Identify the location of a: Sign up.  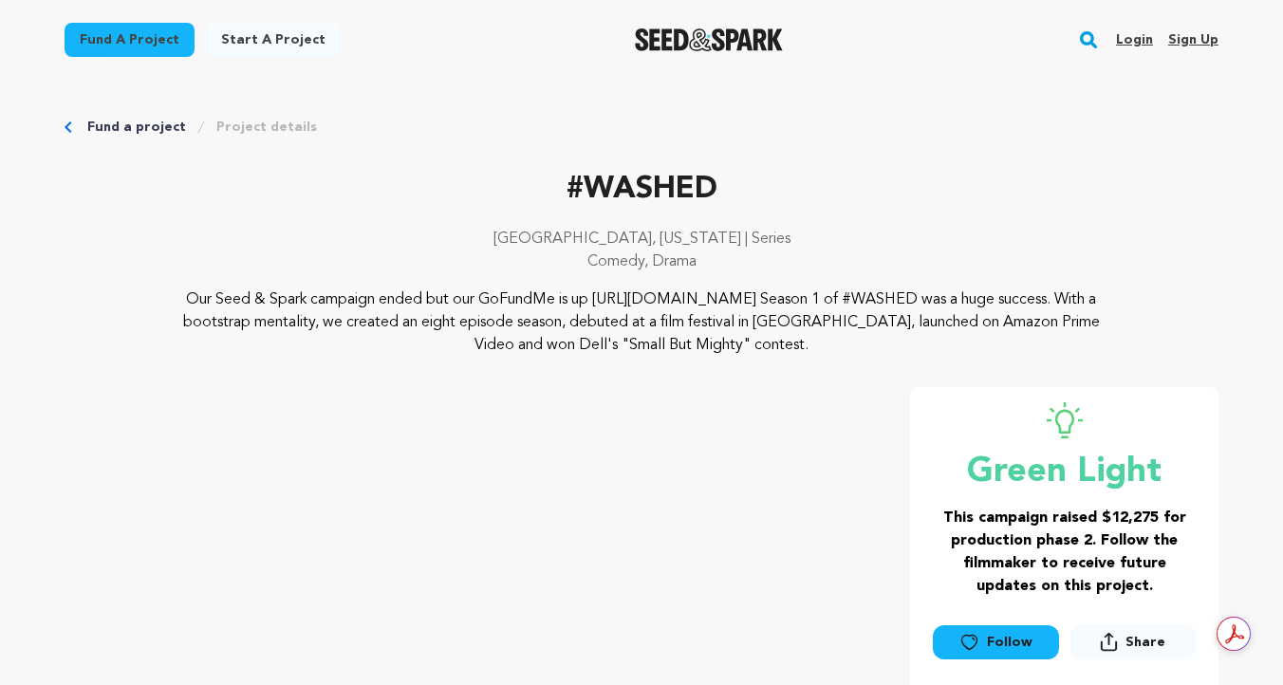
(1193, 40).